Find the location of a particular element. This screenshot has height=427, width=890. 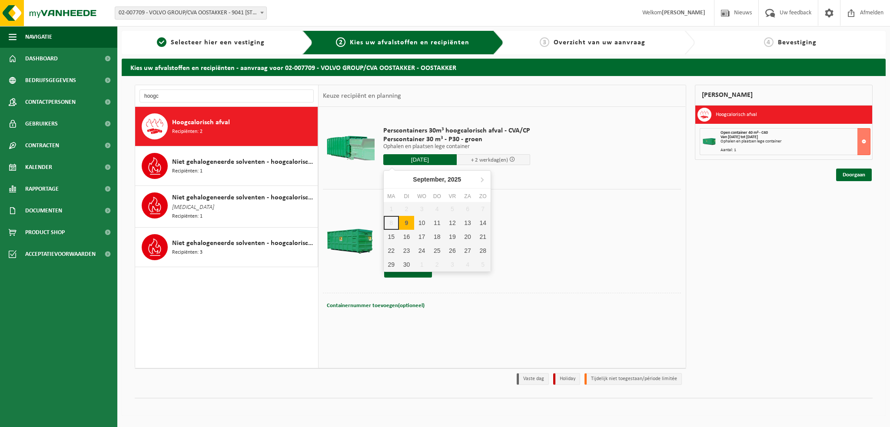

span: Bevestiging is located at coordinates (797, 43).